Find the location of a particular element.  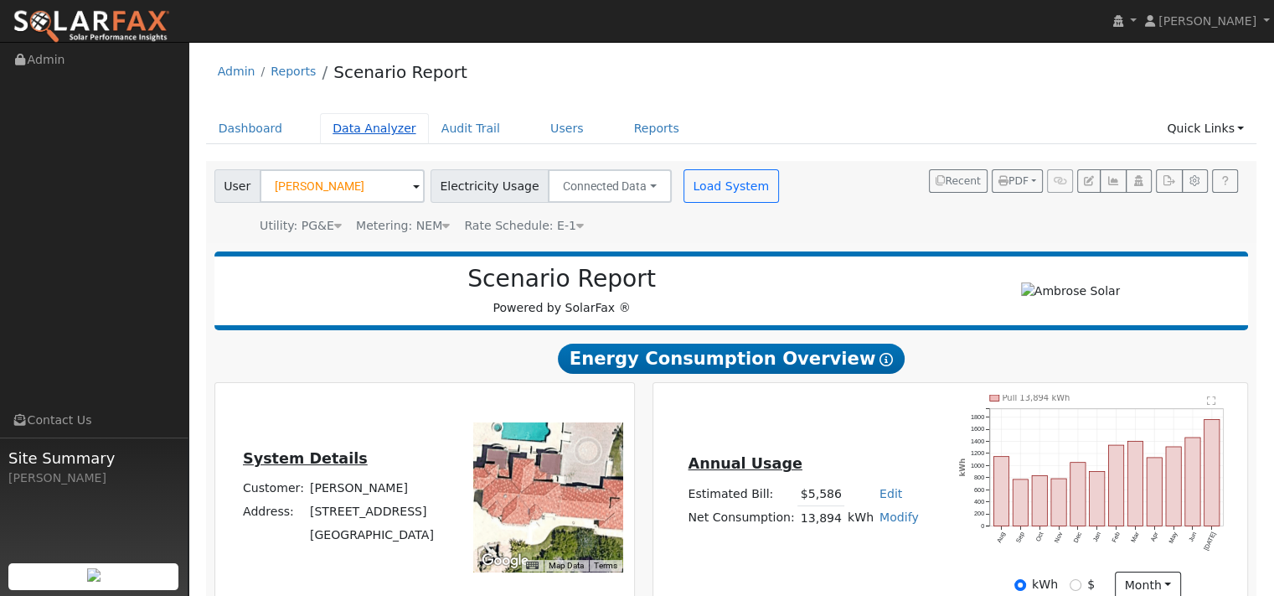

img: Google is located at coordinates (505, 561).